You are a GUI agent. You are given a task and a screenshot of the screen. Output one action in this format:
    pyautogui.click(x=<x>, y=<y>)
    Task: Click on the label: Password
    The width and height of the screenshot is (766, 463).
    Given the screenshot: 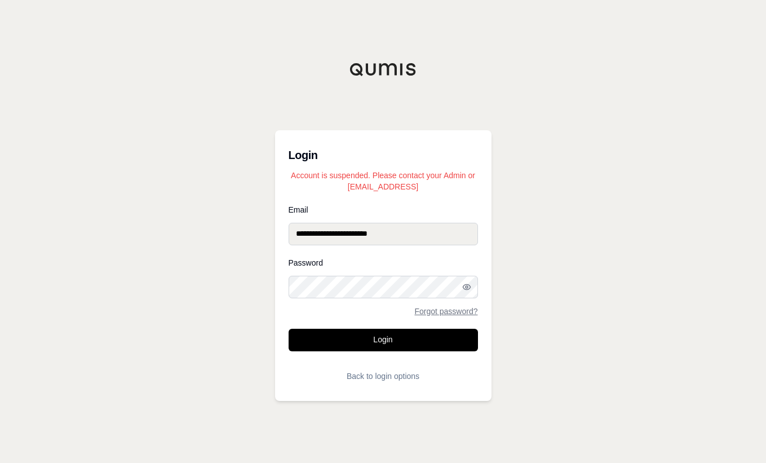 What is the action you would take?
    pyautogui.click(x=383, y=263)
    